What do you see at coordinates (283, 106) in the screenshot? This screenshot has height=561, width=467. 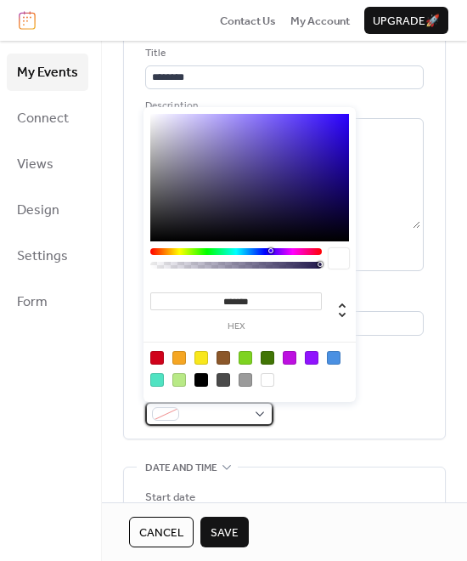 I see `div: Description` at bounding box center [283, 106].